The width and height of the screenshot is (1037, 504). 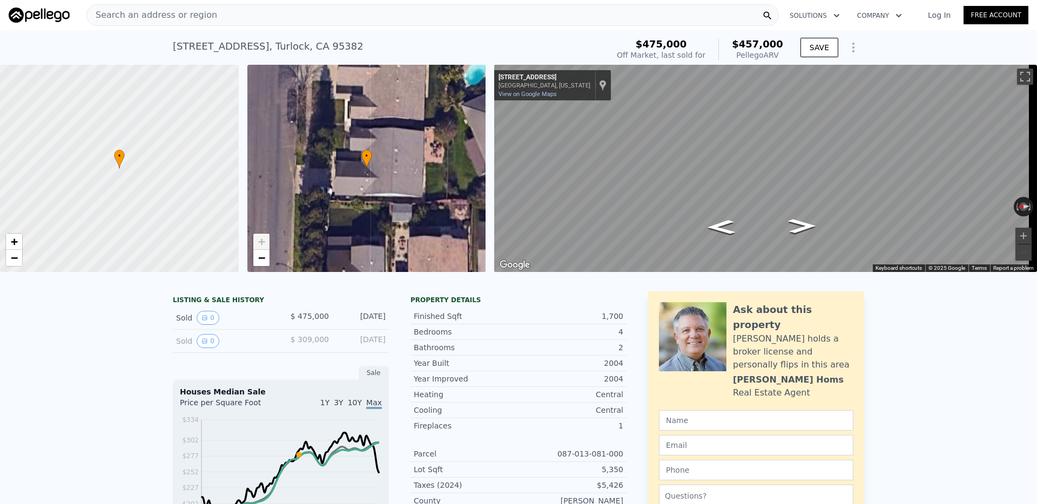 I want to click on a: Open this area in Google Maps (opens a new window), so click(x=515, y=265).